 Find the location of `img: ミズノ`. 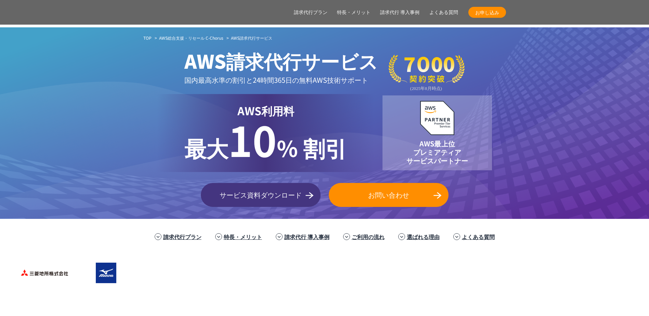

img: ミズノ is located at coordinates (90, 273).